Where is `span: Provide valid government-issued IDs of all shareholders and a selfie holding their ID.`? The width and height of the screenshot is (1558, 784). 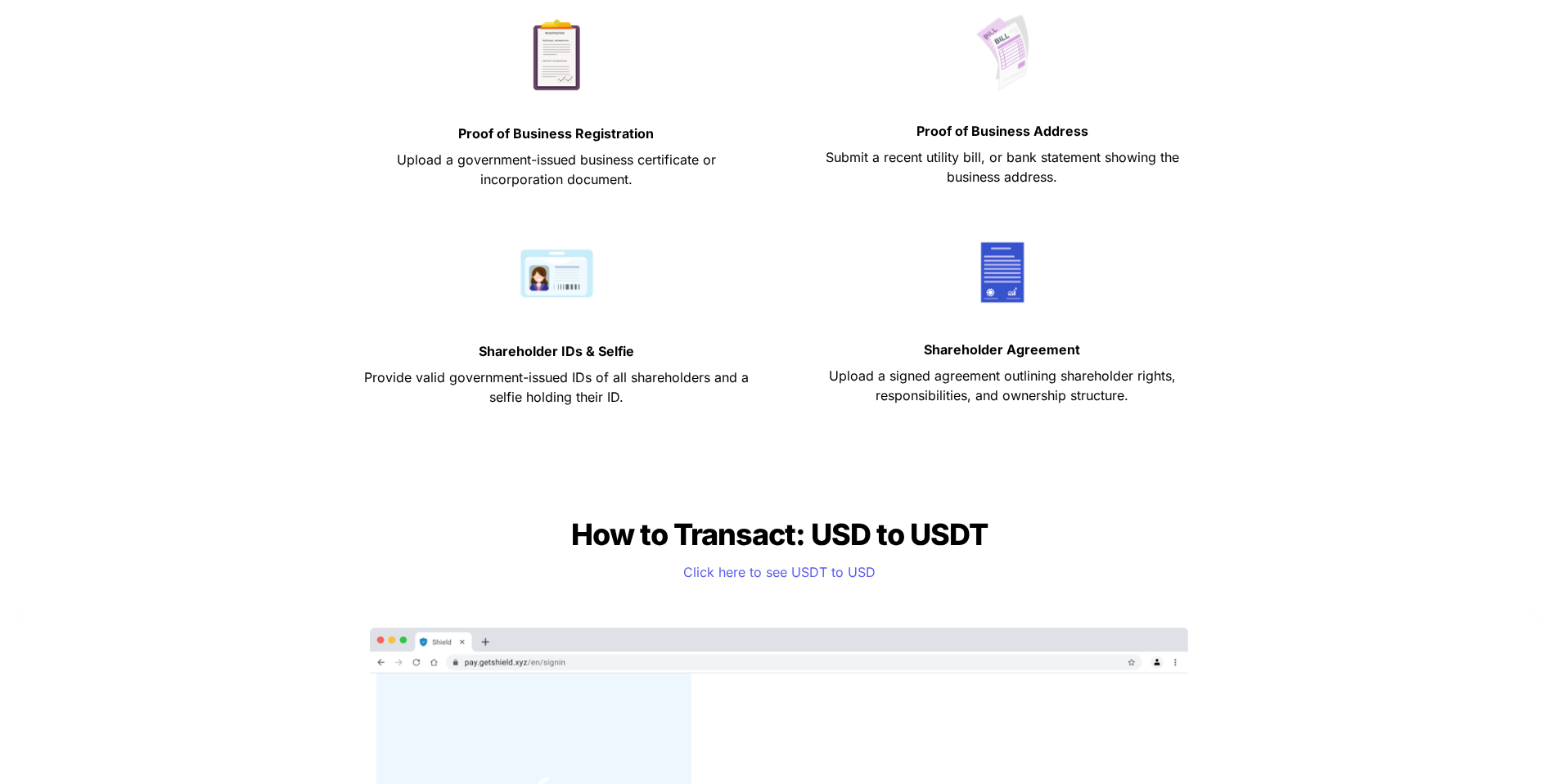 span: Provide valid government-issued IDs of all shareholders and a selfie holding their ID. is located at coordinates (558, 387).